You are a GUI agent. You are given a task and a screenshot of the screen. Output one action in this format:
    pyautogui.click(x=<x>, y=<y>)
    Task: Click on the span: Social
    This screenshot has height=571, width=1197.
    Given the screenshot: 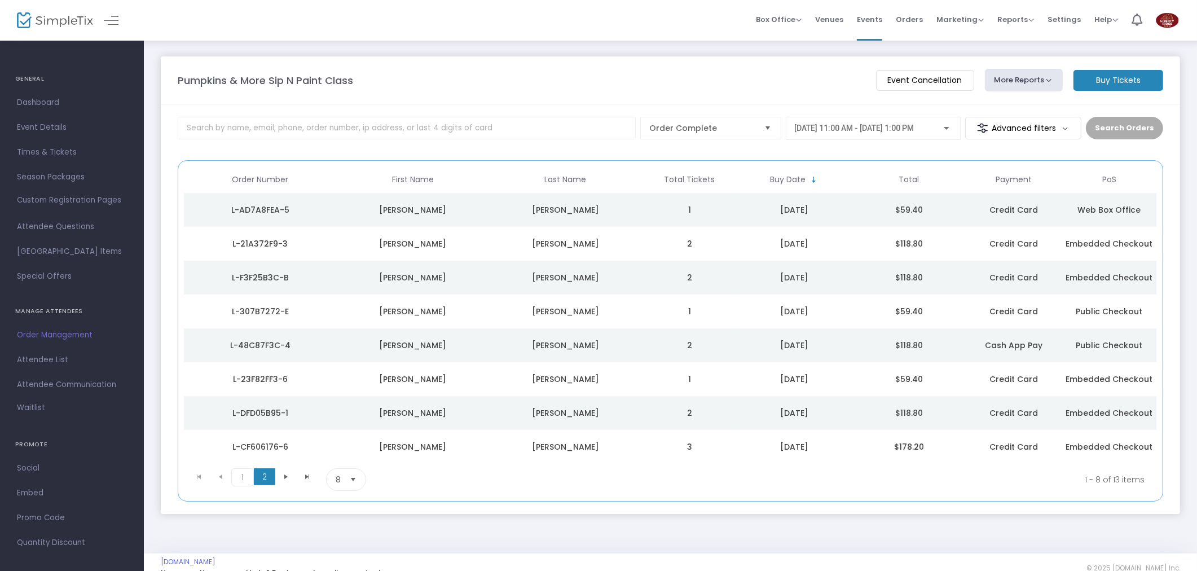 What is the action you would take?
    pyautogui.click(x=72, y=468)
    